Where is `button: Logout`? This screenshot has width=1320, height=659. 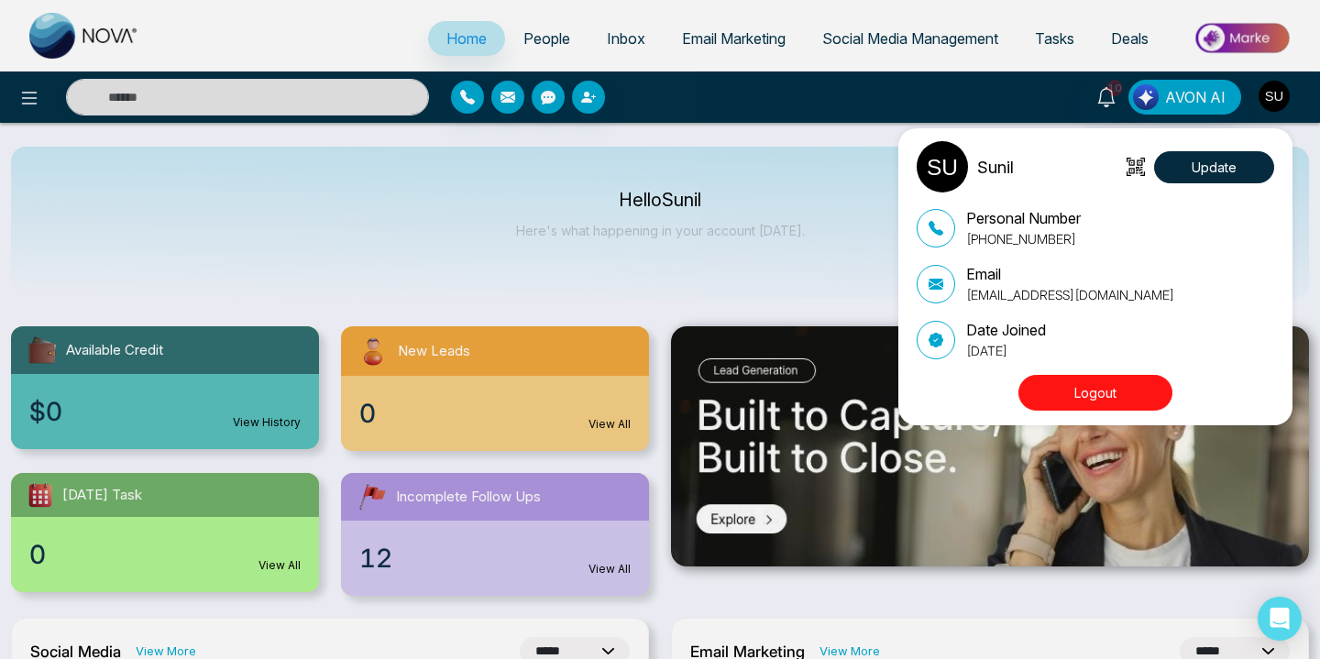 button: Logout is located at coordinates (1095, 392).